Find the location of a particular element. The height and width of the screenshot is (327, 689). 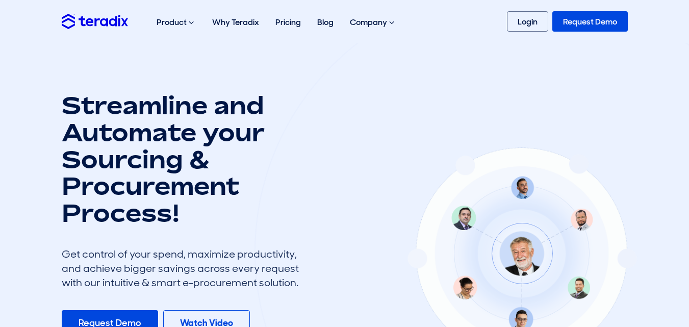

img: Teradix logo is located at coordinates (95, 21).